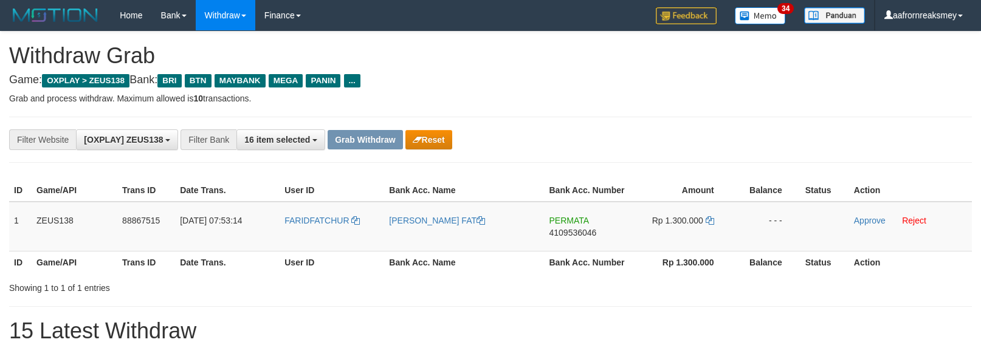 This screenshot has width=981, height=345. Describe the element at coordinates (281, 140) in the screenshot. I see `button: 16 item selected` at that location.